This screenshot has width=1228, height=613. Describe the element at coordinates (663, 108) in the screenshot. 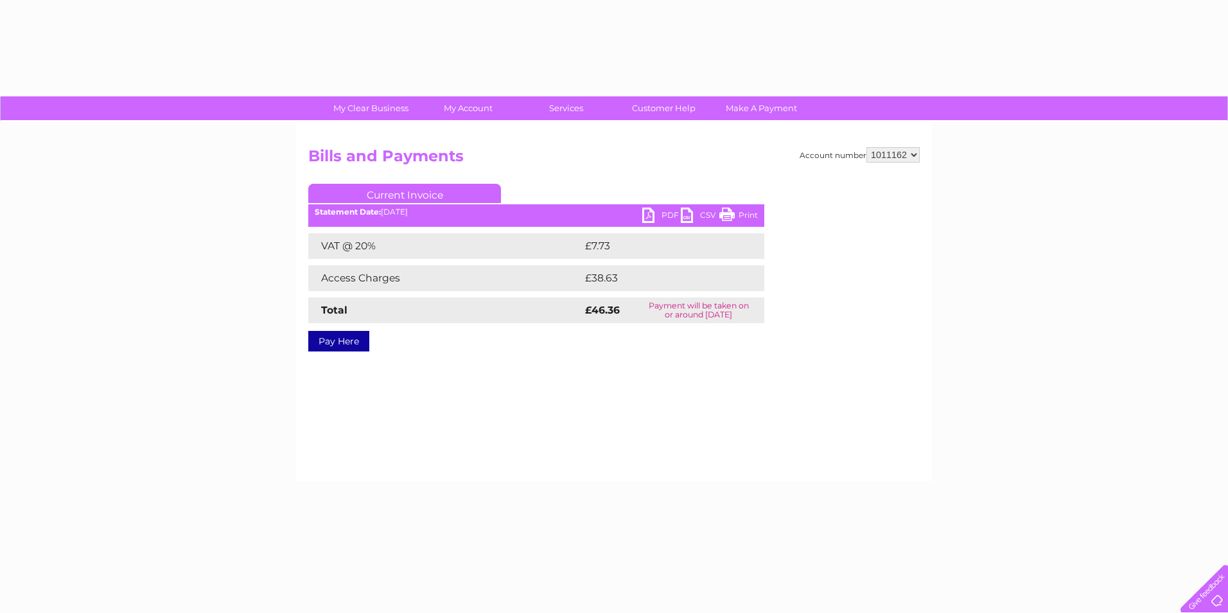

I see `a: Customer Help` at that location.